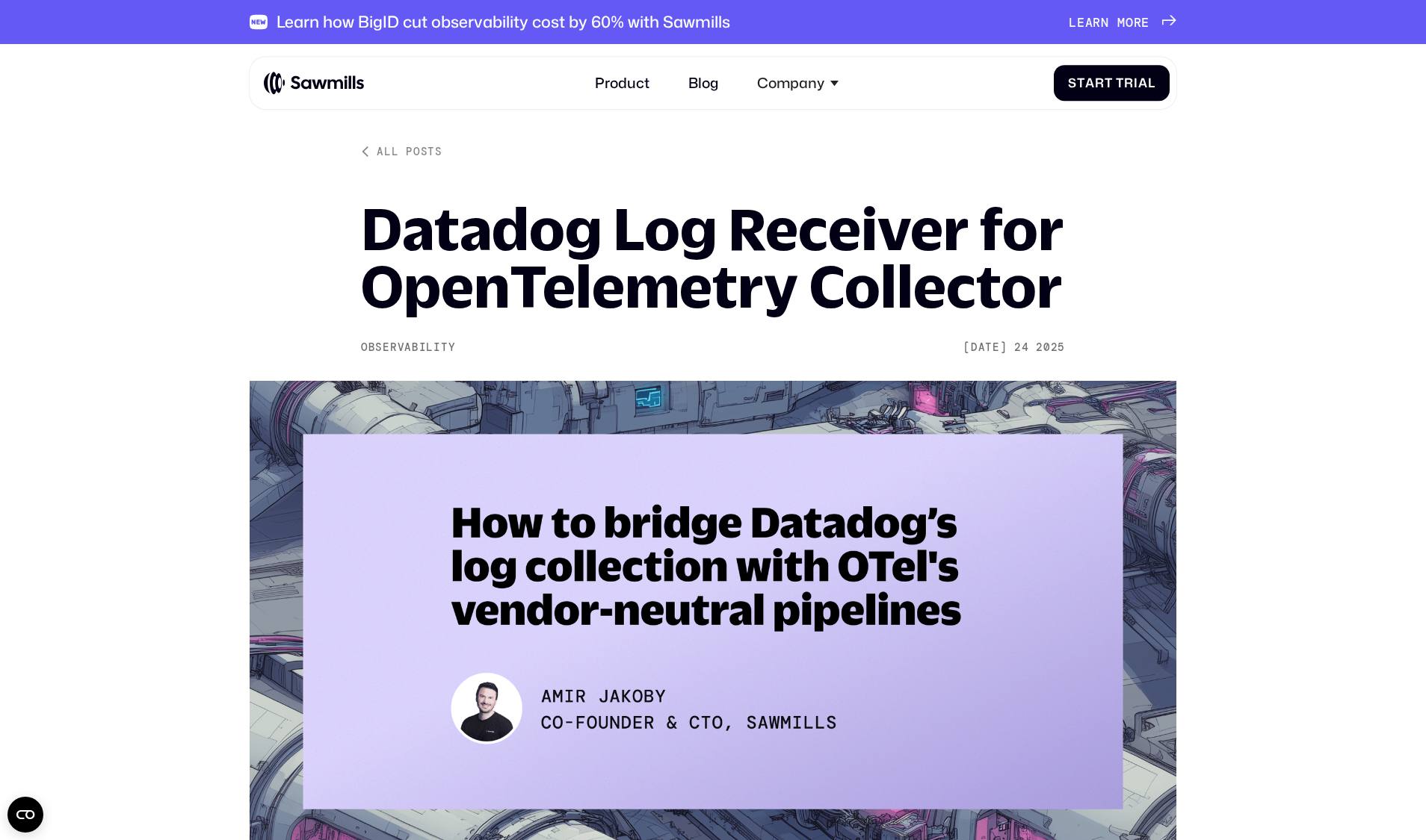 The width and height of the screenshot is (1426, 840). I want to click on a: Learnmore, so click(1122, 22).